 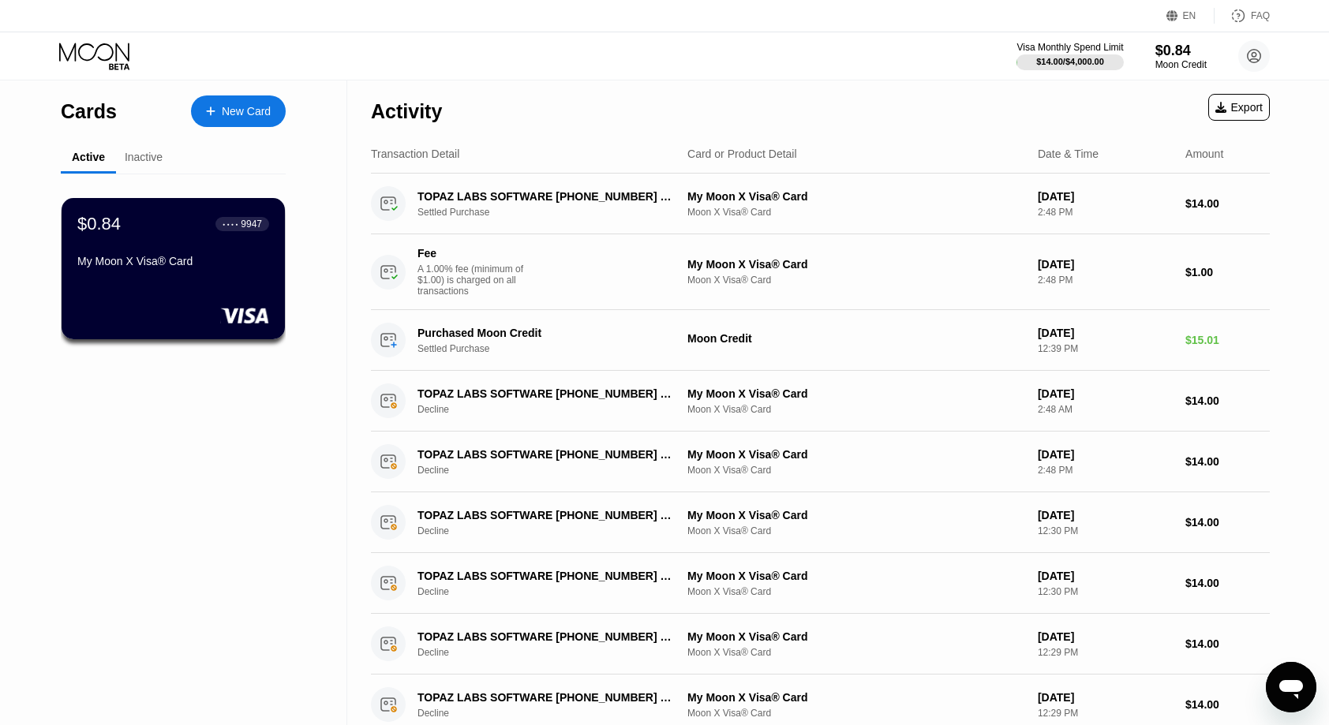 I want to click on div: Amount, so click(x=1204, y=154).